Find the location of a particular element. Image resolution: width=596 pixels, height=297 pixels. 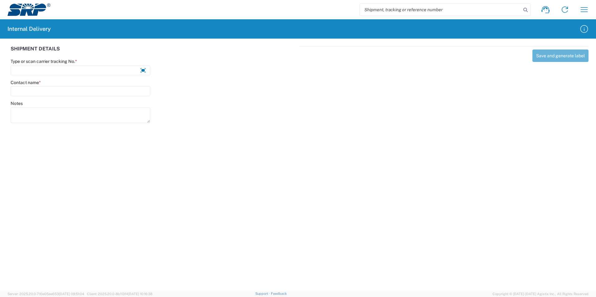

a: Feedback is located at coordinates (279, 294).